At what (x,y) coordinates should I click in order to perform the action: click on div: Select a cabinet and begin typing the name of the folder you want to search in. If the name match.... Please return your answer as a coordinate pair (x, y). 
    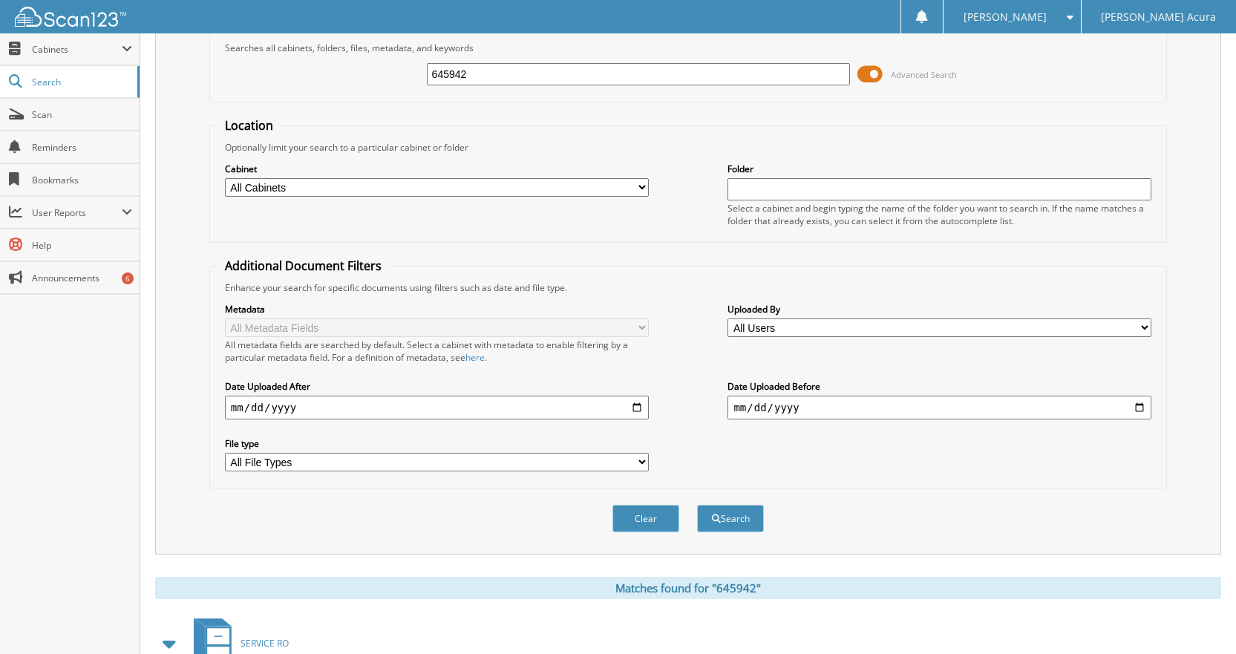
    Looking at the image, I should click on (939, 215).